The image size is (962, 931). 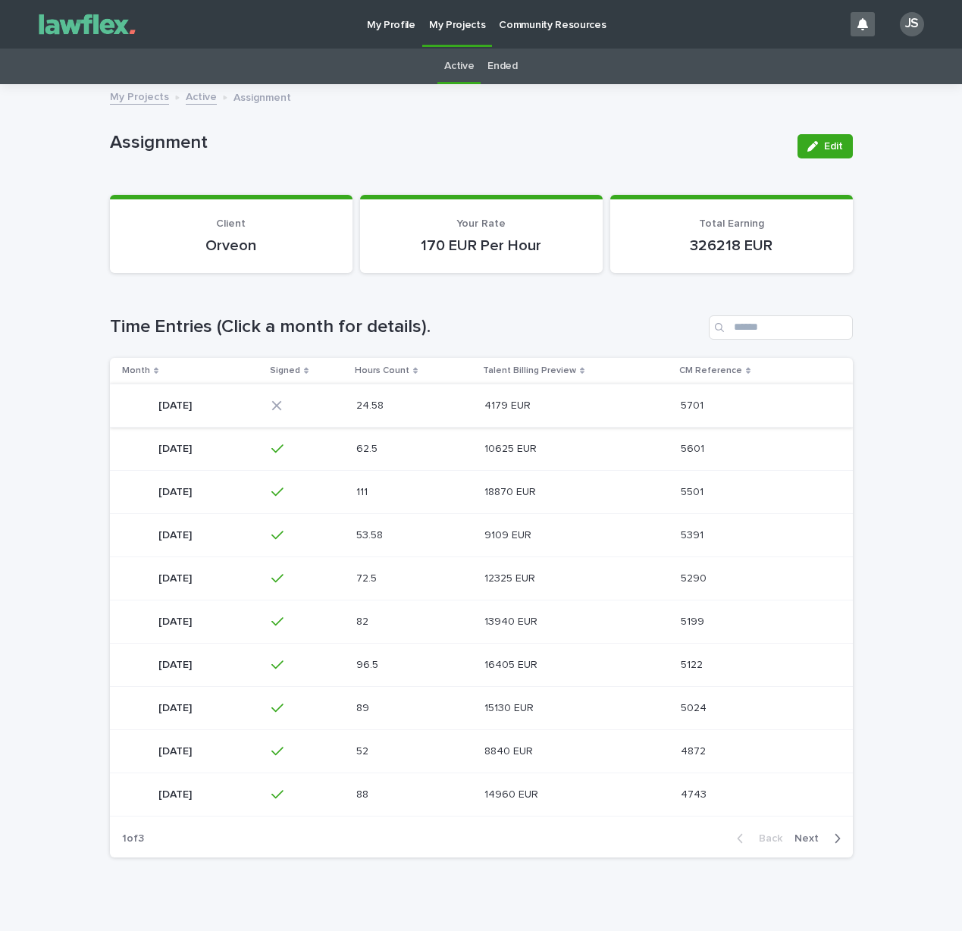 I want to click on span: Back, so click(x=766, y=838).